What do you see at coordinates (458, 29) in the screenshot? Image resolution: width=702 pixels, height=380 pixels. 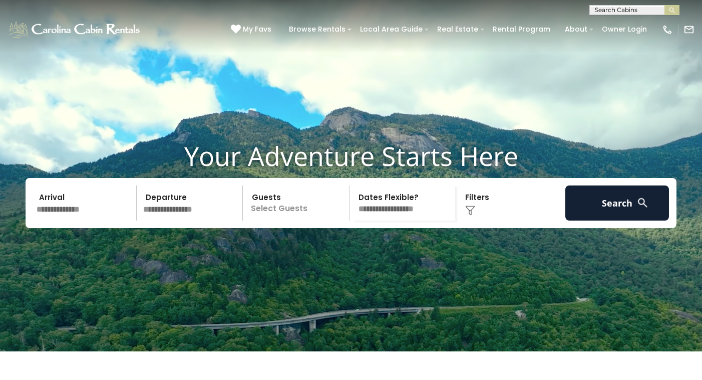 I see `a: Real Estate` at bounding box center [458, 29].